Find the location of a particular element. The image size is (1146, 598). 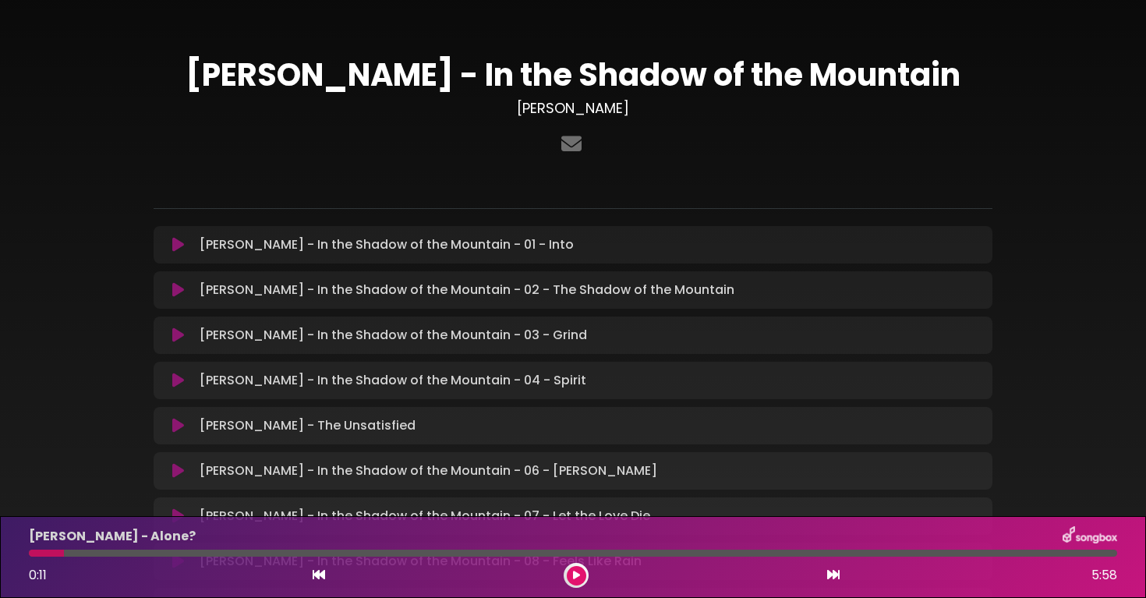

img: songbox-logo-white.png is located at coordinates (1090, 536).